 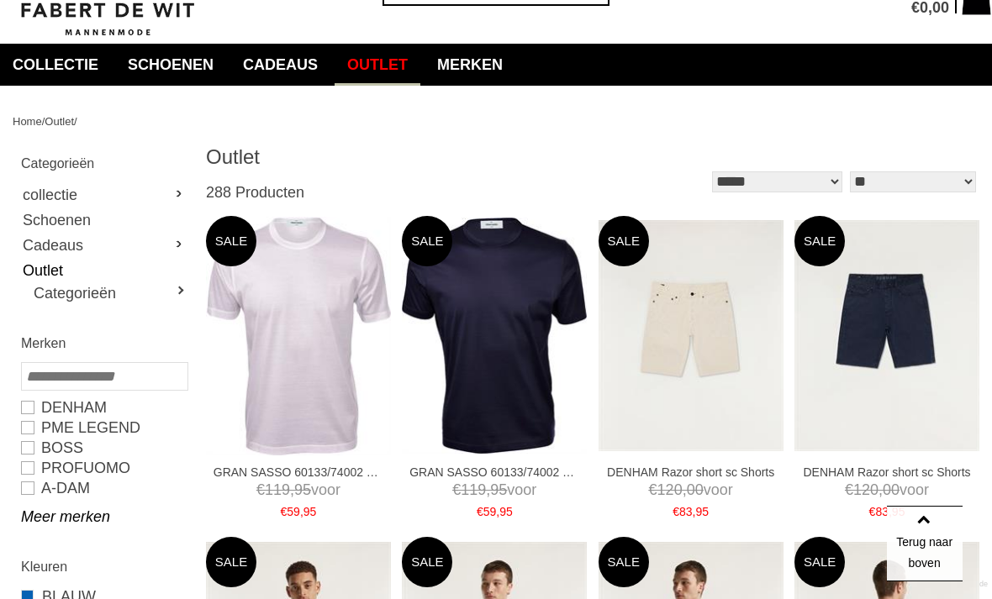 I want to click on h1: Outlet, so click(x=399, y=157).